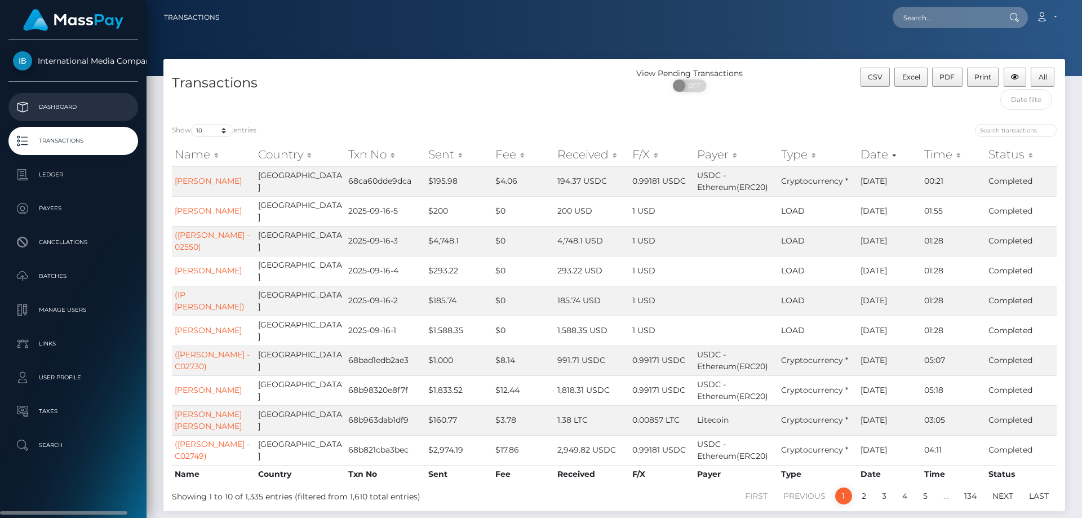  I want to click on p: Cancellations, so click(73, 242).